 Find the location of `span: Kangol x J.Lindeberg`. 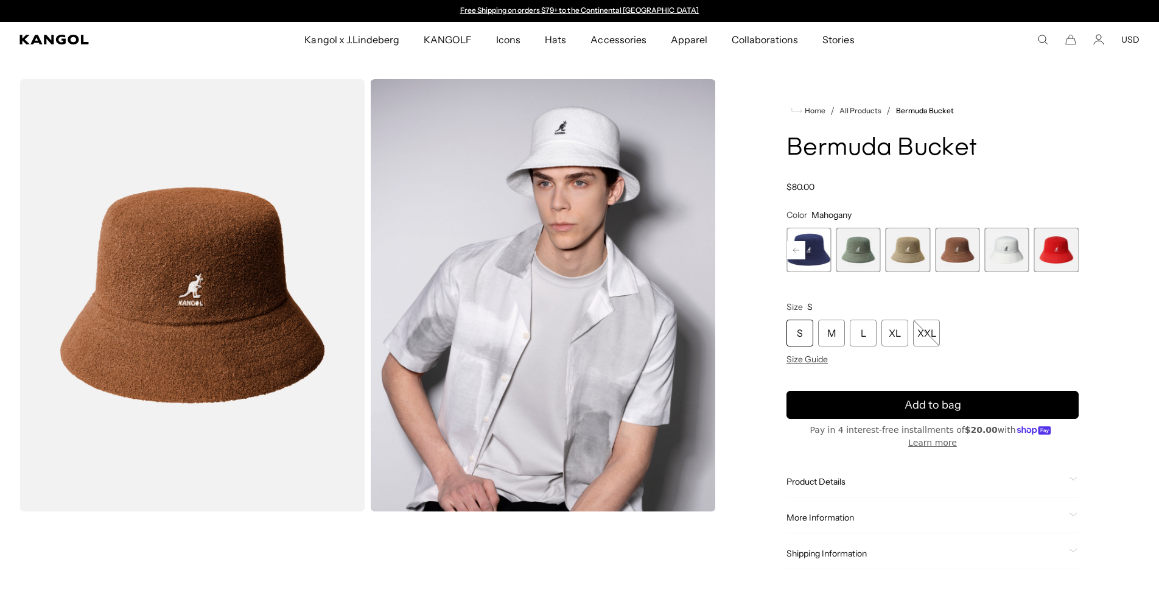

span: Kangol x J.Lindeberg is located at coordinates (352, 40).